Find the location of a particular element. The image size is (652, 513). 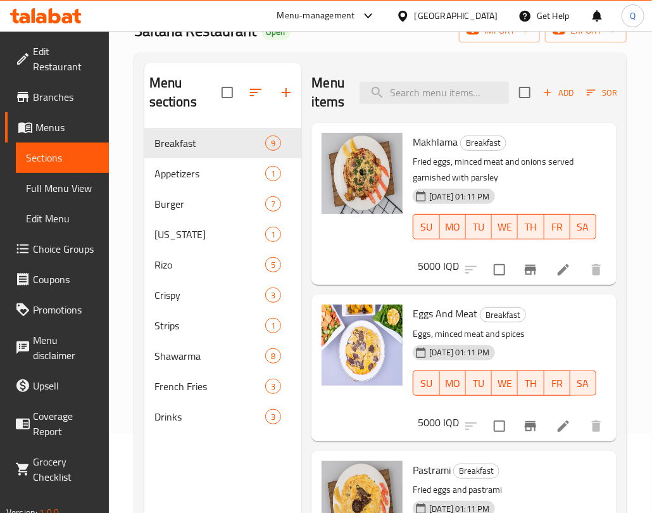

span: 7 is located at coordinates (273, 204).